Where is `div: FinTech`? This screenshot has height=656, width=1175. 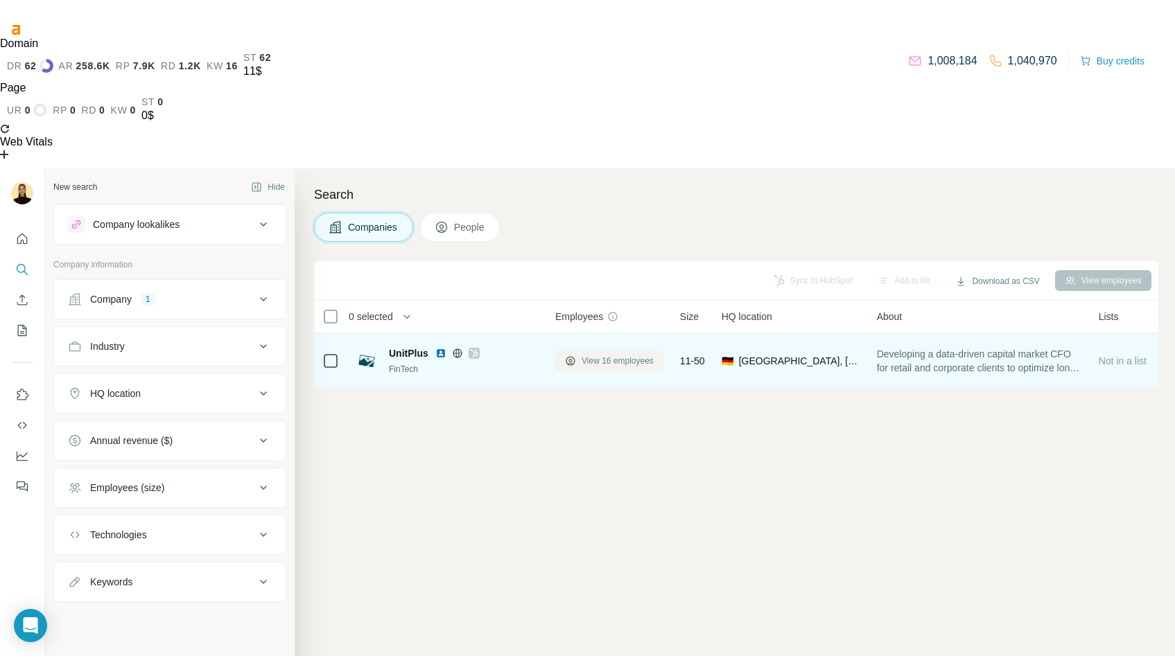 div: FinTech is located at coordinates (464, 369).